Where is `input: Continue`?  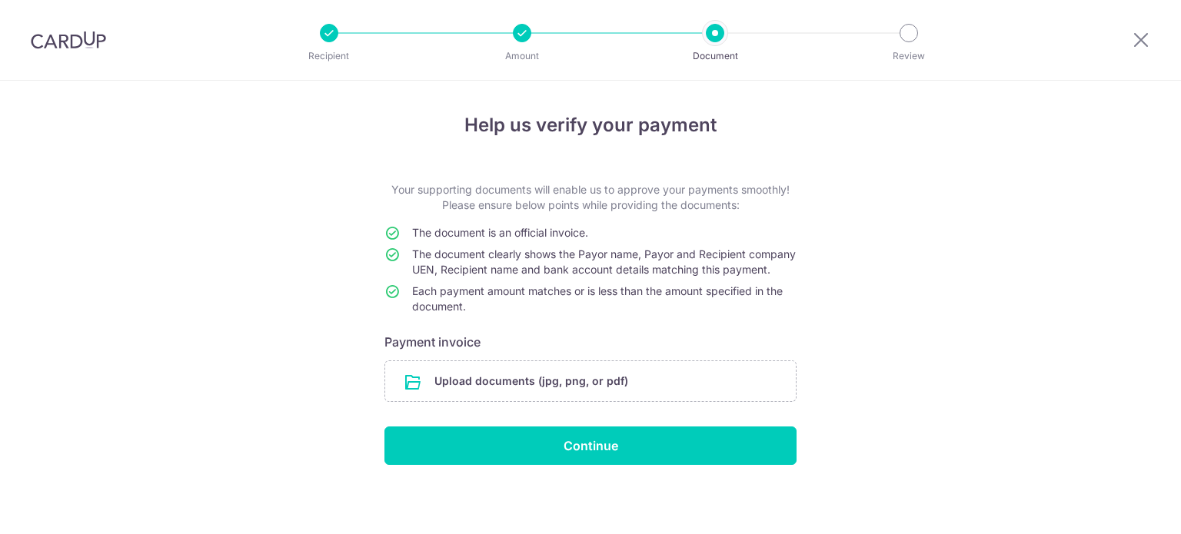 input: Continue is located at coordinates (591, 446).